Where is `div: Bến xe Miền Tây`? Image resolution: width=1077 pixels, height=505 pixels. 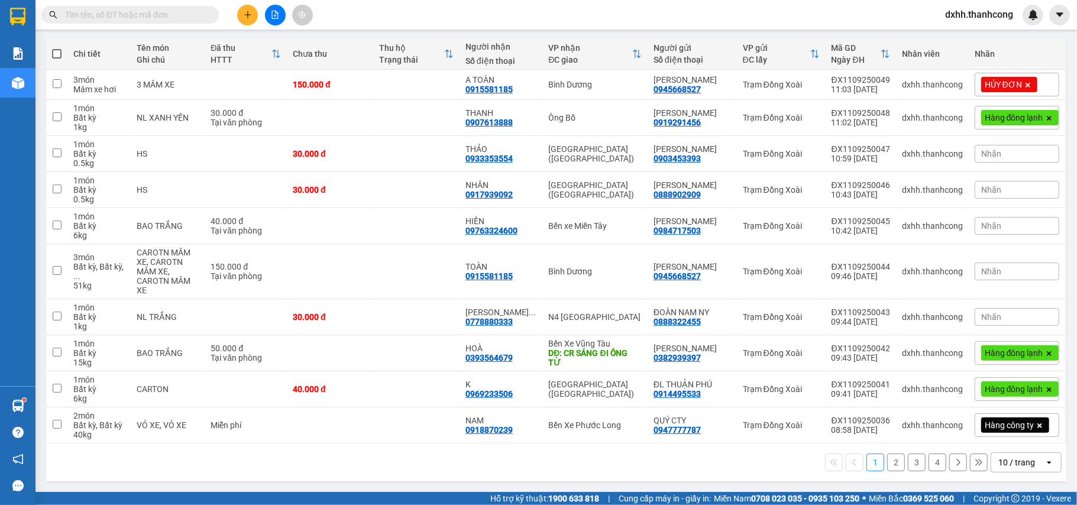 div: Bến xe Miền Tây is located at coordinates (594, 226).